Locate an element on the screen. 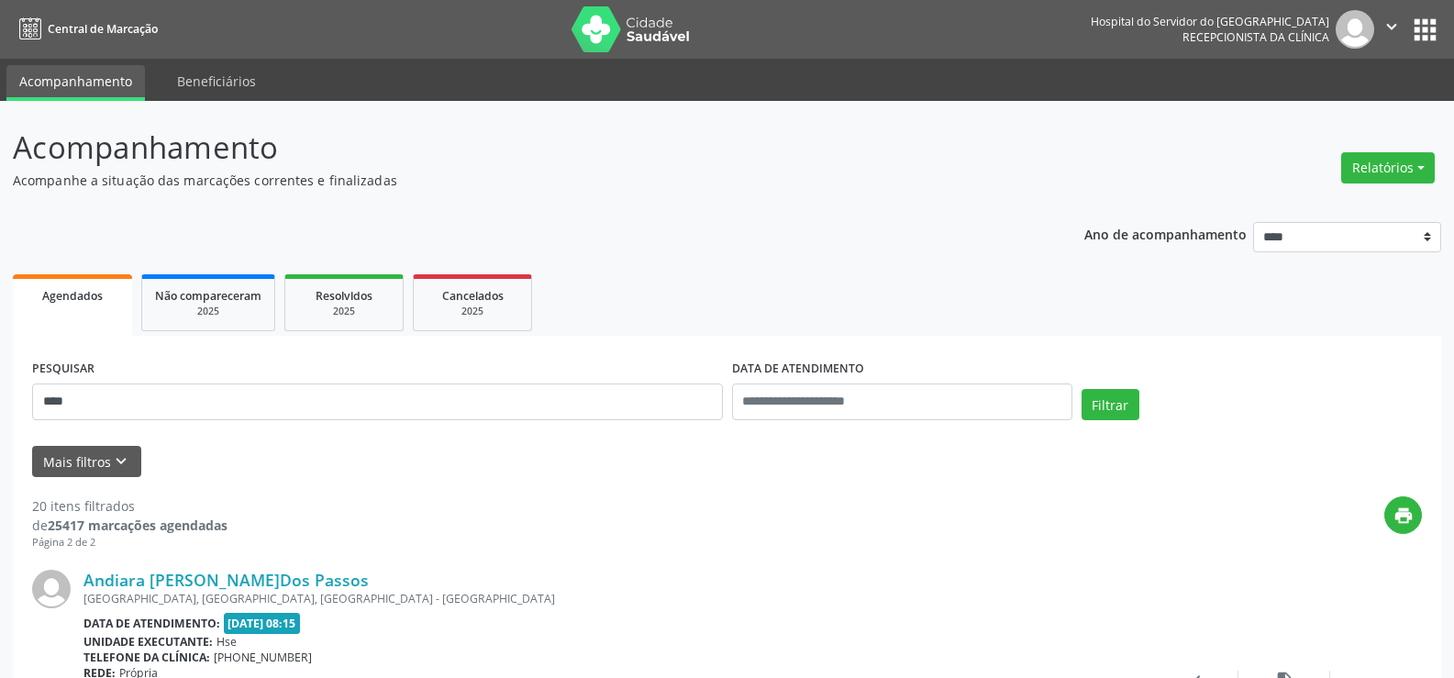 The width and height of the screenshot is (1454, 678). span: Recepcionista da clínica is located at coordinates (1256, 37).